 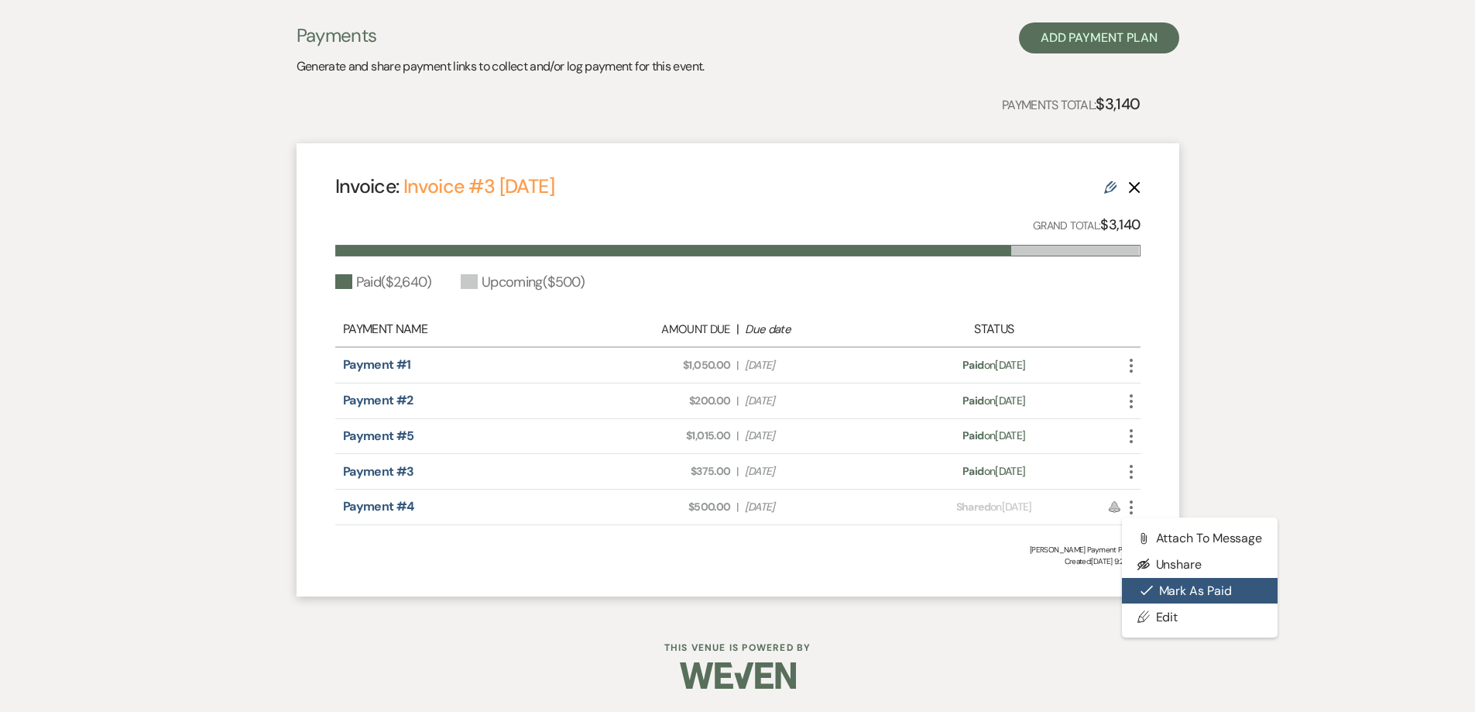 What do you see at coordinates (659, 471) in the screenshot?
I see `span: $375.00` at bounding box center [659, 471].